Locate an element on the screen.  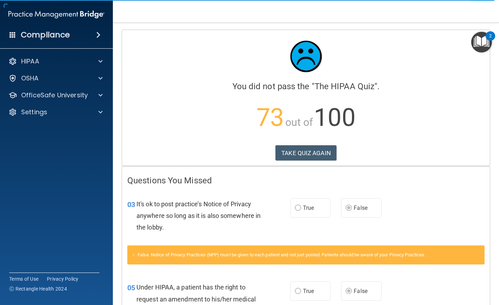
a: Settings is located at coordinates (55, 112).